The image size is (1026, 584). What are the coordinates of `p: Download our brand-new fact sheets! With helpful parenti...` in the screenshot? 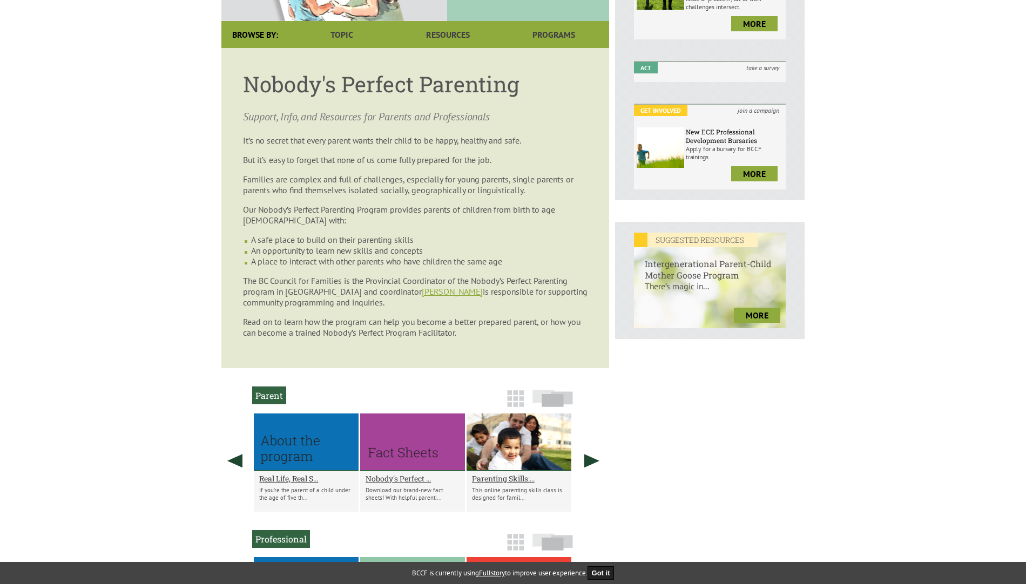 It's located at (413, 494).